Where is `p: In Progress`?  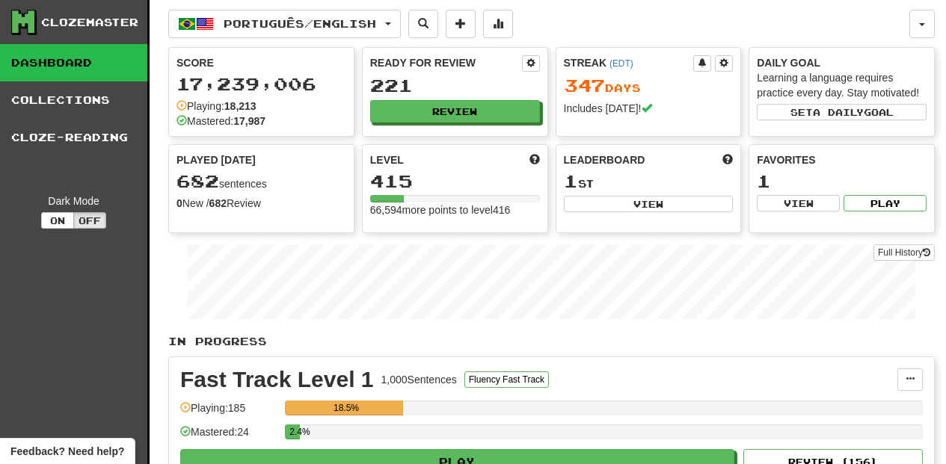 p: In Progress is located at coordinates (551, 342).